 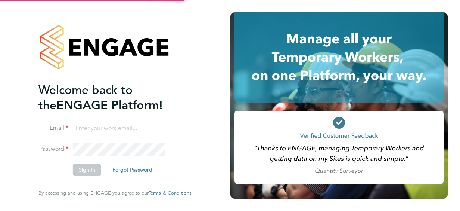 What do you see at coordinates (111, 97) in the screenshot?
I see `h2: ENGAGE Platform!` at bounding box center [111, 97].